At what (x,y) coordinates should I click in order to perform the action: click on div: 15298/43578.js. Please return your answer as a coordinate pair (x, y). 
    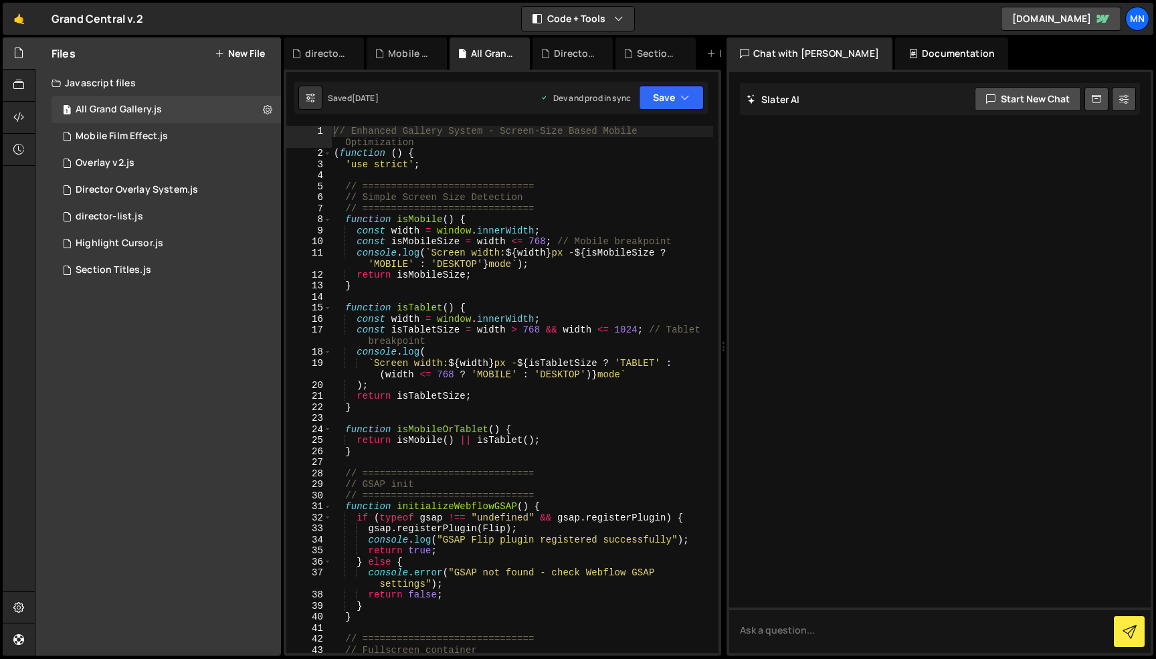
    Looking at the image, I should click on (166, 110).